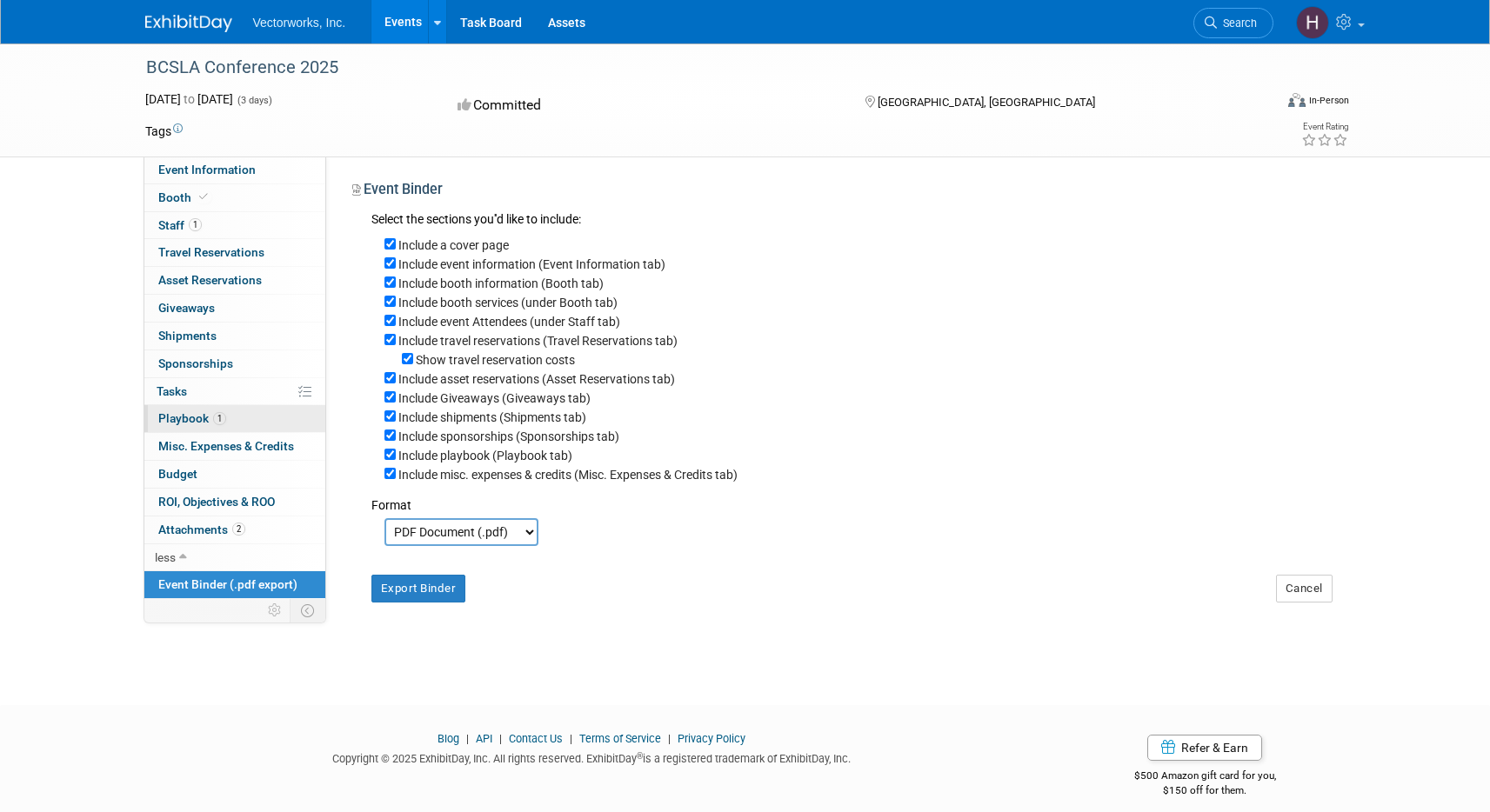  I want to click on a: Misc. Expenses & Credits, so click(235, 446).